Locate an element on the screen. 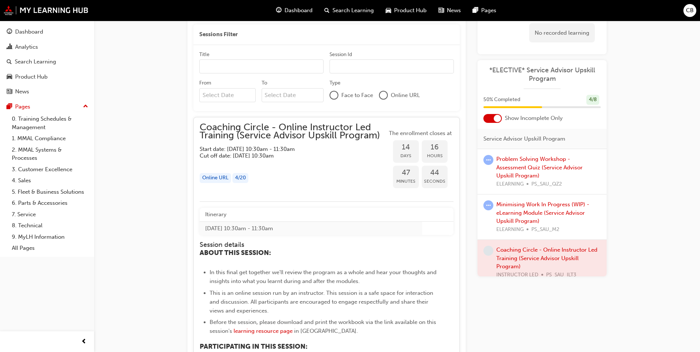 This screenshot has width=700, height=352. div: Analytics is located at coordinates (27, 47).